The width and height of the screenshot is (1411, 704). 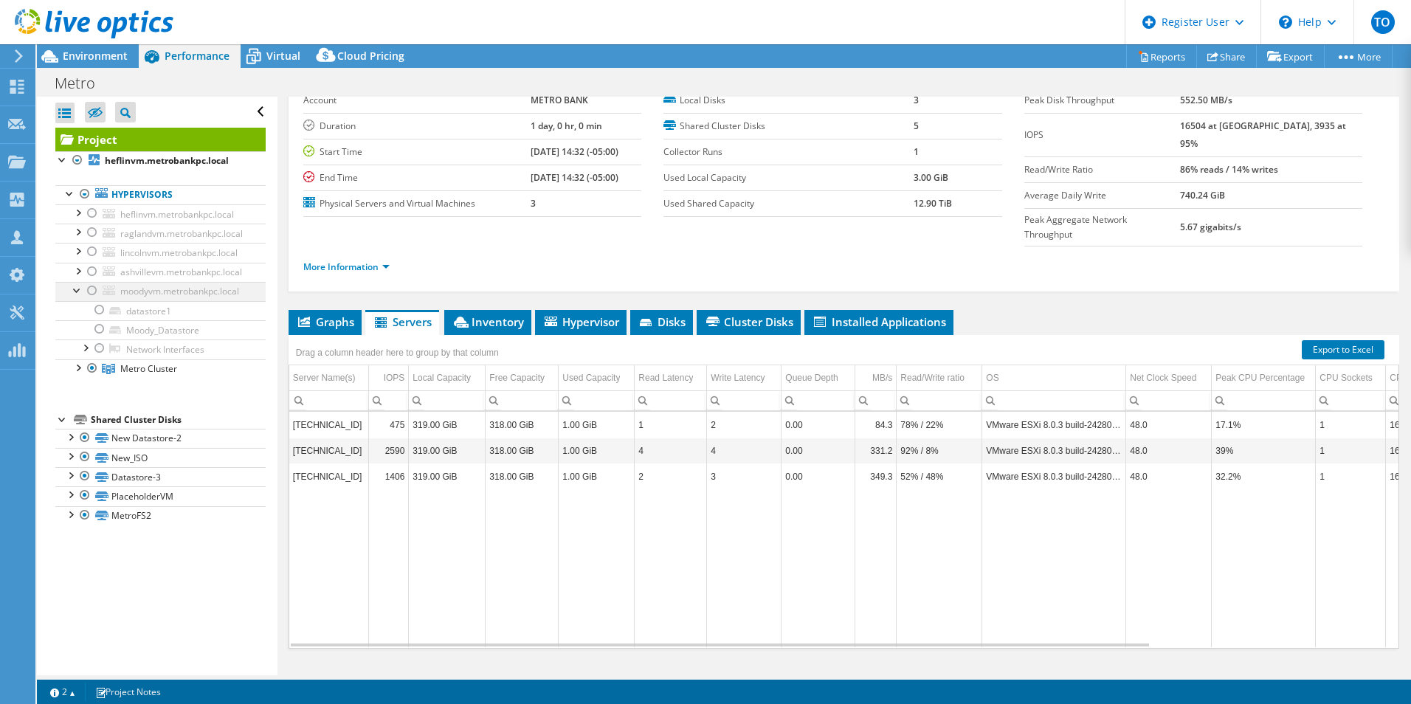 What do you see at coordinates (1169, 400) in the screenshot?
I see `td: Column Net Clock Speed, Filter cell` at bounding box center [1169, 400].